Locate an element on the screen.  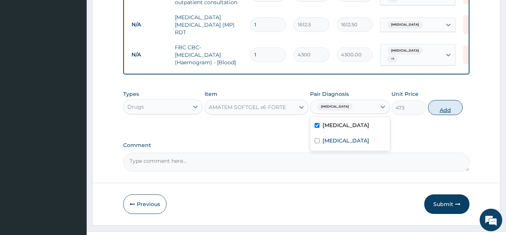
div: AMATEM SOFTGEL x6 FORTE is located at coordinates (247, 107).